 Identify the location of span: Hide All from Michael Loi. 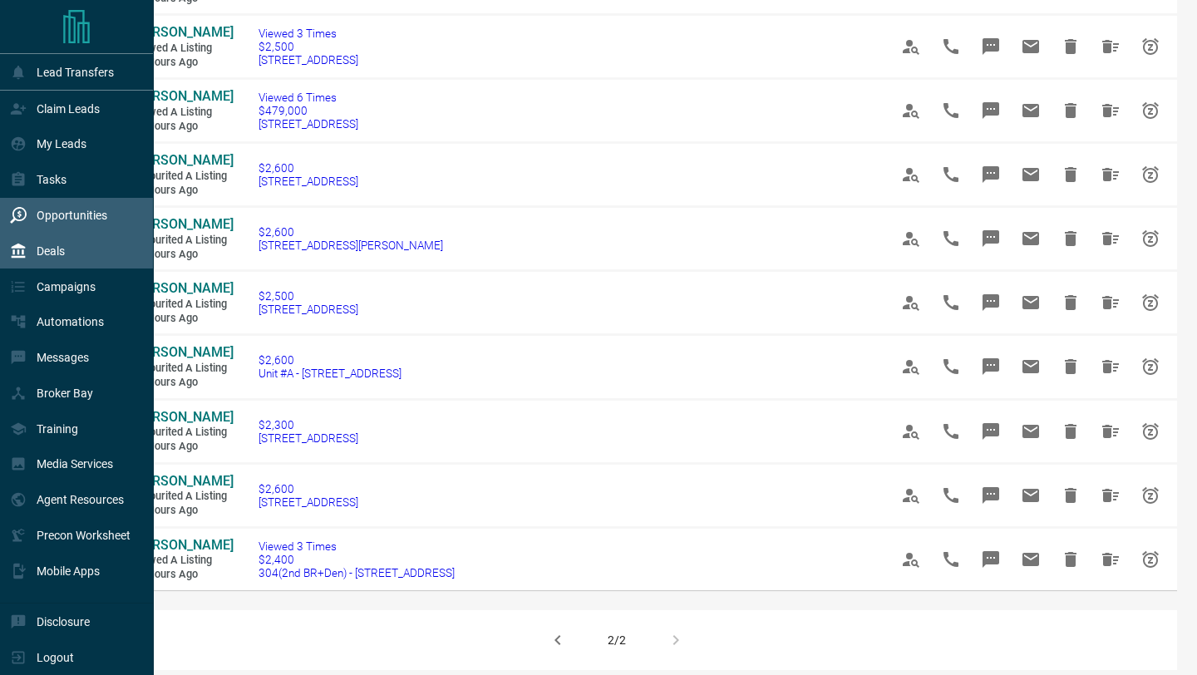
(1110, 111).